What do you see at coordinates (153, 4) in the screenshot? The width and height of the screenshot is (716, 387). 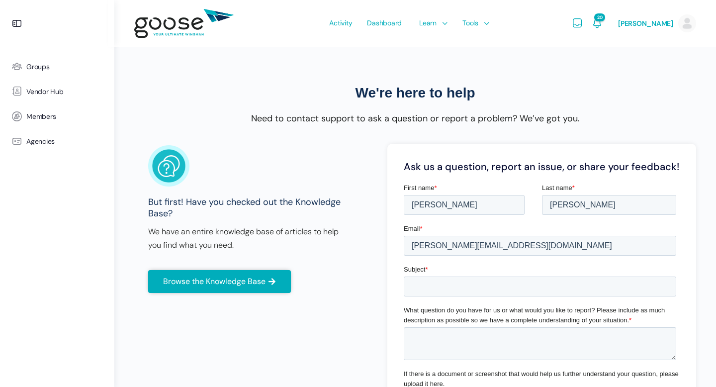 I see `span: Last name` at bounding box center [153, 4].